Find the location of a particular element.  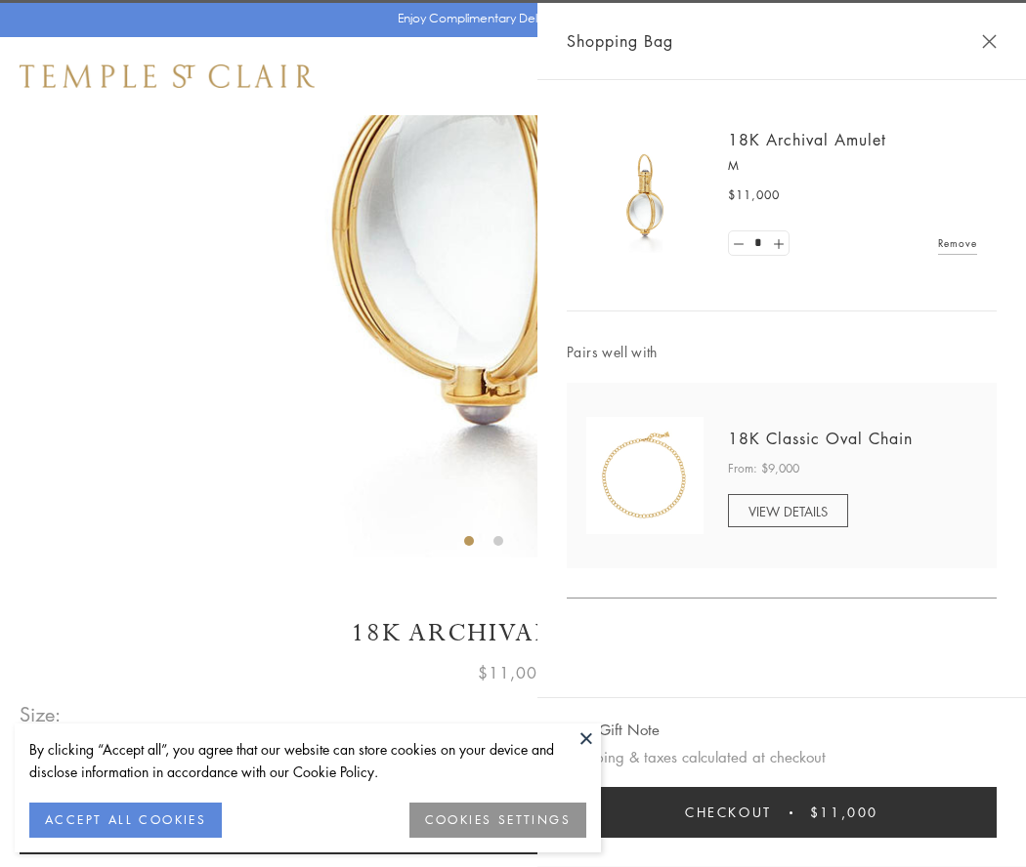

p: Shipping & taxes calculated at checkout is located at coordinates (781, 757).